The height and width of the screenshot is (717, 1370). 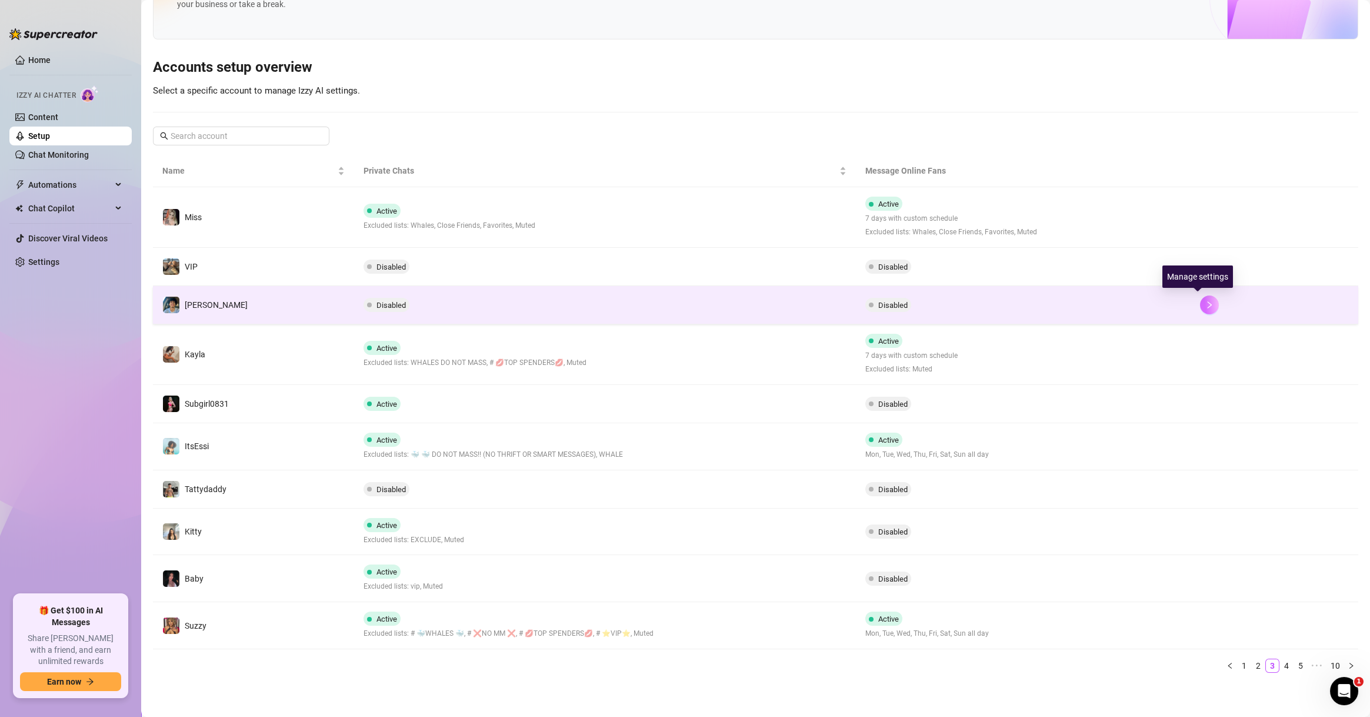 What do you see at coordinates (414, 539) in the screenshot?
I see `span: Excluded lists: EXCLUDE, Muted` at bounding box center [414, 539].